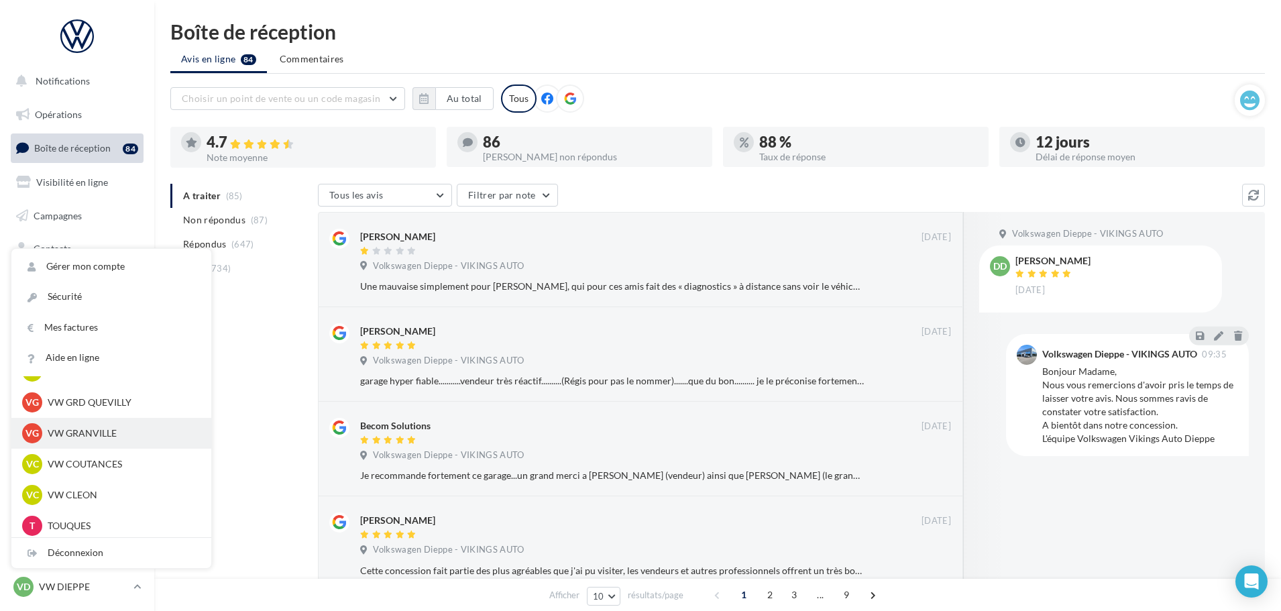  Describe the element at coordinates (564, 595) in the screenshot. I see `span: Afficher` at that location.